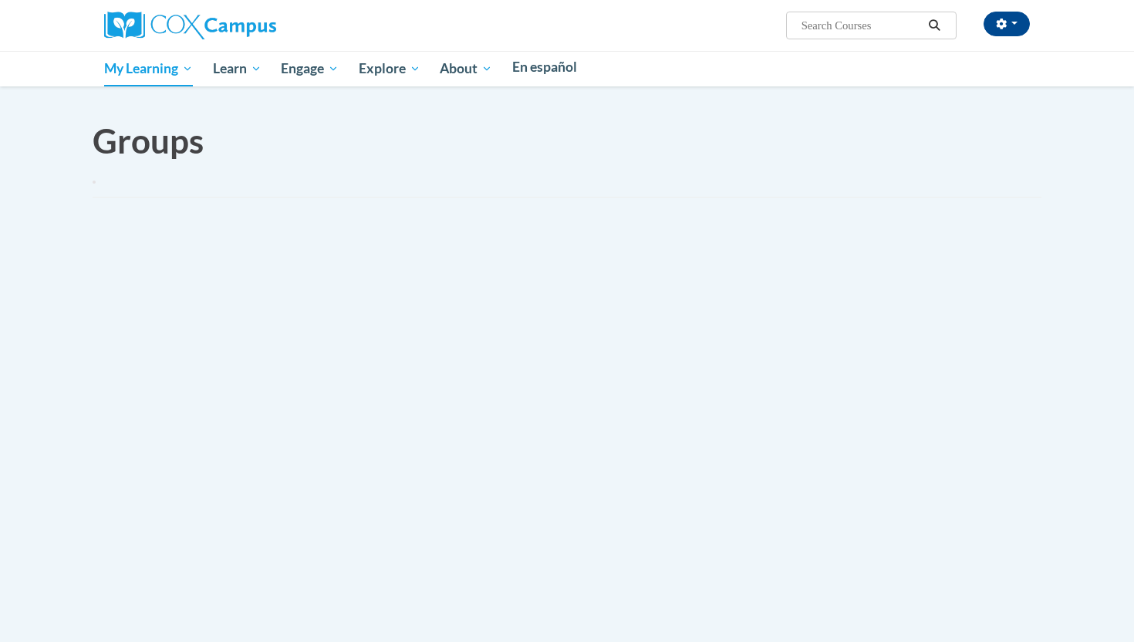 The width and height of the screenshot is (1134, 642). Describe the element at coordinates (237, 69) in the screenshot. I see `span: Learn` at that location.